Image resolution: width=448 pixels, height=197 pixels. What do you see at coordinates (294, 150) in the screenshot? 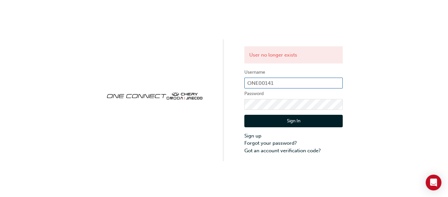
I see `a: Got an account verification code?` at bounding box center [294, 150].